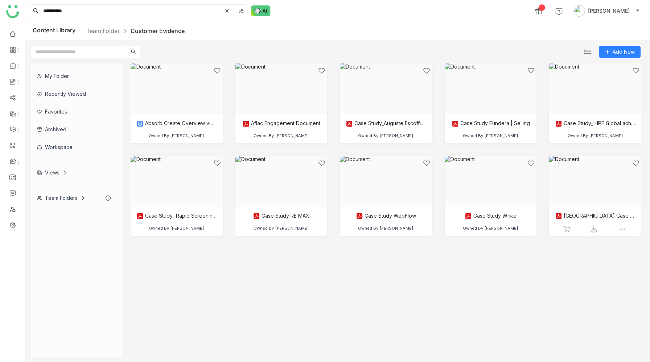 The image size is (650, 362). Describe the element at coordinates (74, 147) in the screenshot. I see `div: Workspace` at that location.